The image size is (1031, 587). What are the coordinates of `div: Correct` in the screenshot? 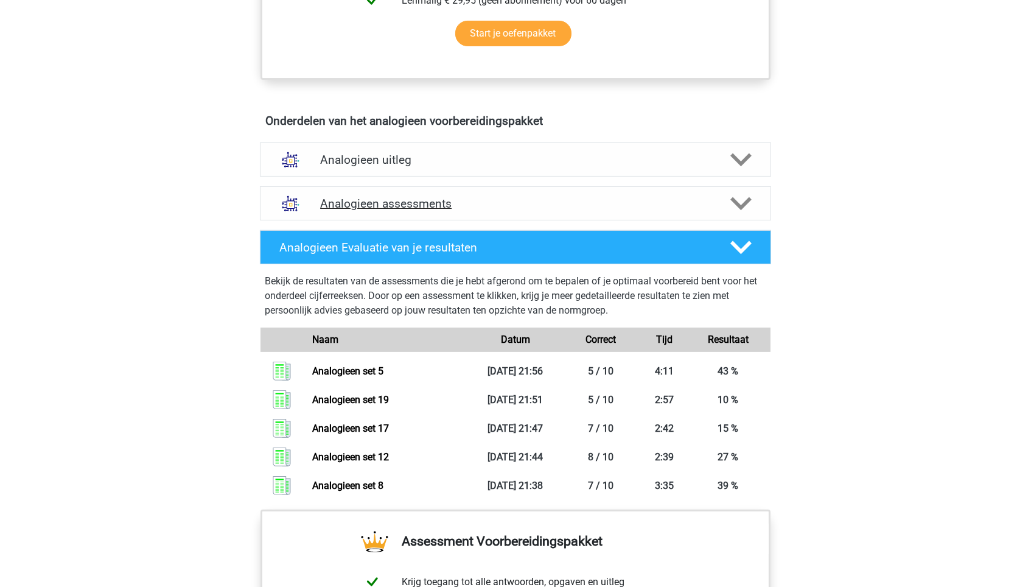 It's located at (601, 340).